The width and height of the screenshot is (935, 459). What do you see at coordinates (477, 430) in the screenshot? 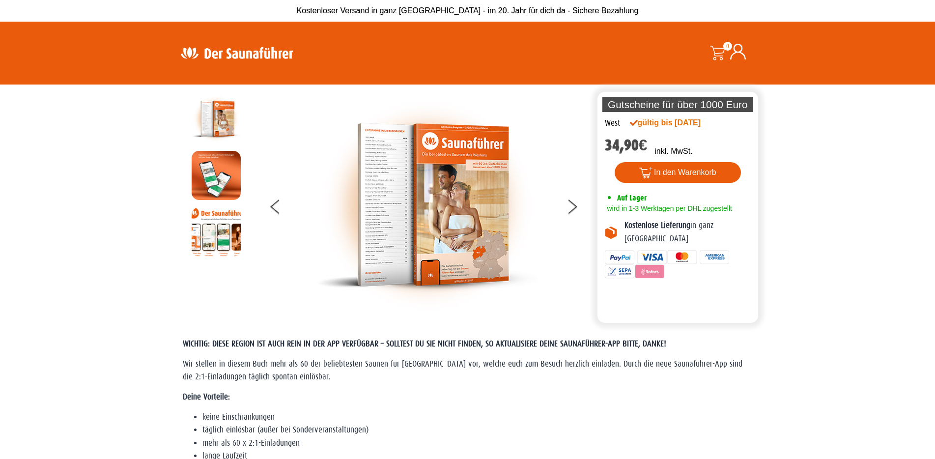
I see `li: täglich einlösbar (außer bei Sonderveranstaltungen)` at bounding box center [477, 430].